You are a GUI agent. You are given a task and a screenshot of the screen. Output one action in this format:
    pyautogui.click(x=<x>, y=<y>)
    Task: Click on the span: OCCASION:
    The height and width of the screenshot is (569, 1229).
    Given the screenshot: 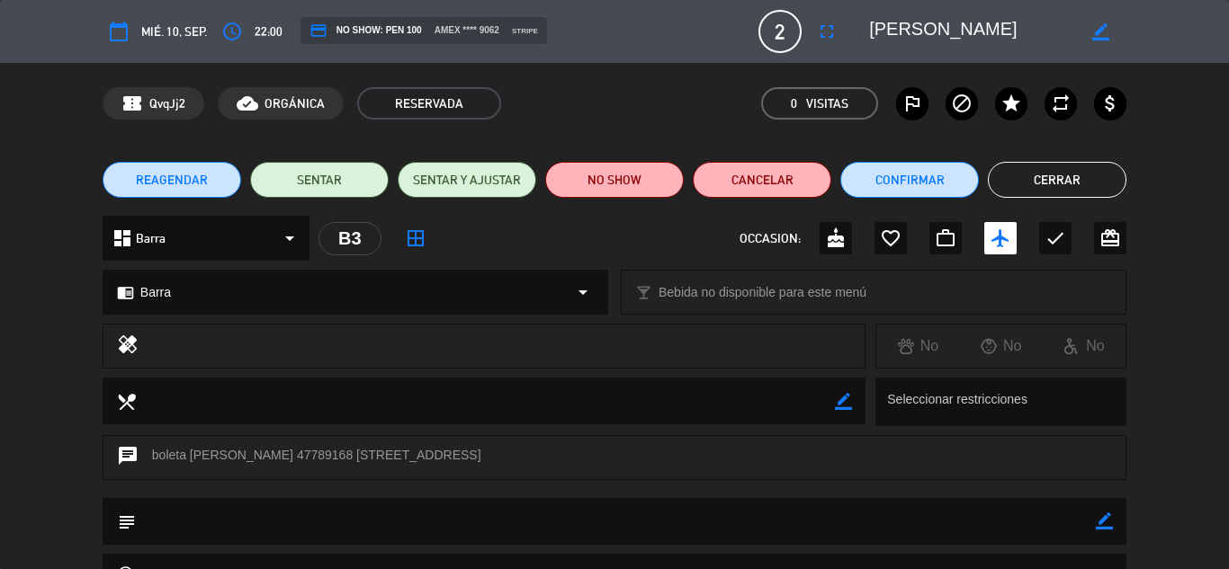 What is the action you would take?
    pyautogui.click(x=770, y=238)
    